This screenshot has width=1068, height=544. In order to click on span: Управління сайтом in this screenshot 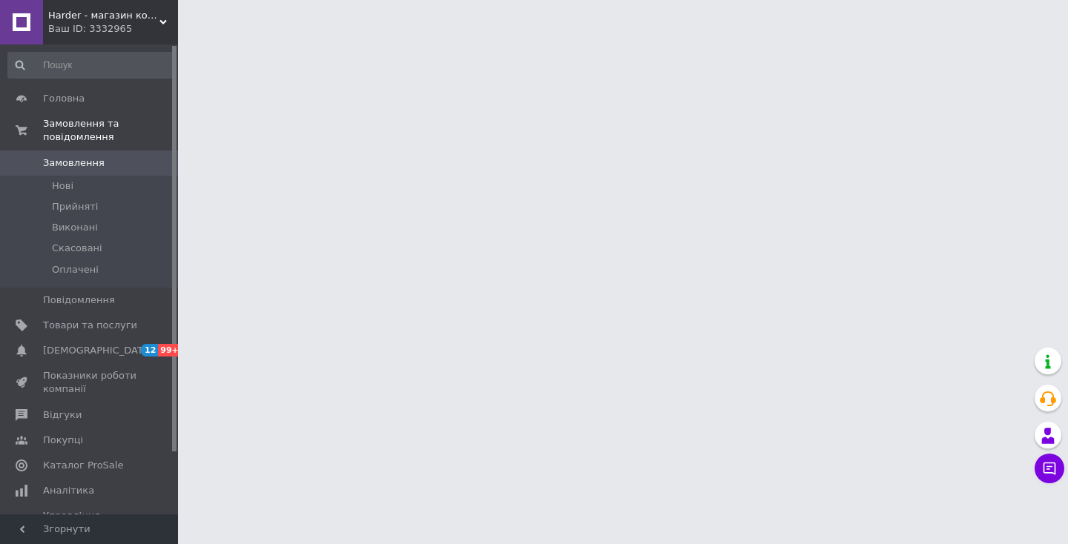, I will do `click(90, 523)`.